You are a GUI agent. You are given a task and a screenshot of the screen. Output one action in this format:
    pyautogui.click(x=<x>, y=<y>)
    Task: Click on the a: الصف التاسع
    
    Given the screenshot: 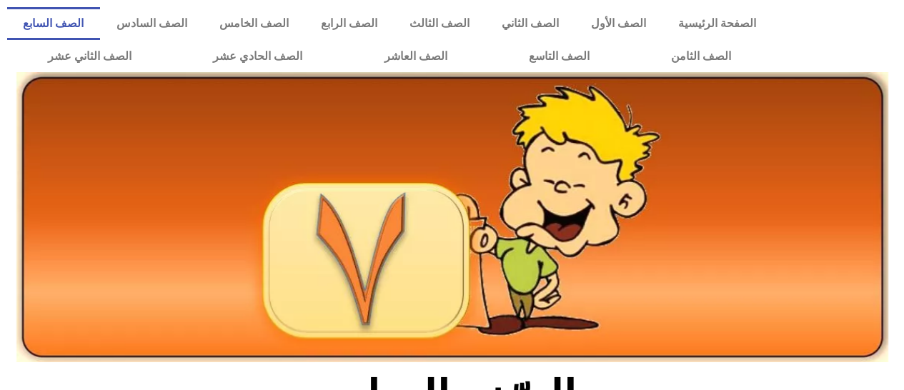 What is the action you would take?
    pyautogui.click(x=559, y=56)
    